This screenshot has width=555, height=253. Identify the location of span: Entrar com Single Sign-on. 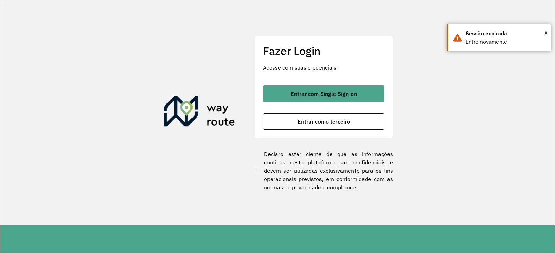
(323, 94).